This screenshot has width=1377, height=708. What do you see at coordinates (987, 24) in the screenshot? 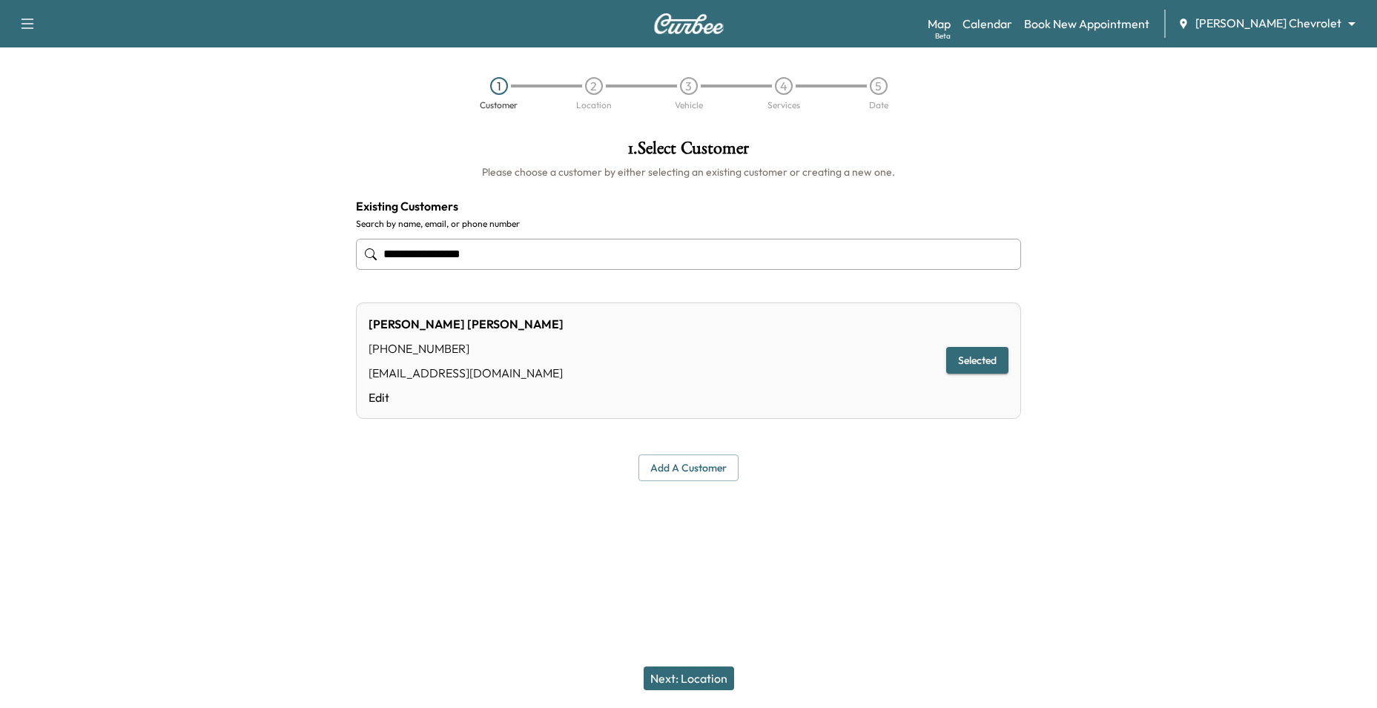
I see `a: Calendar` at bounding box center [987, 24].